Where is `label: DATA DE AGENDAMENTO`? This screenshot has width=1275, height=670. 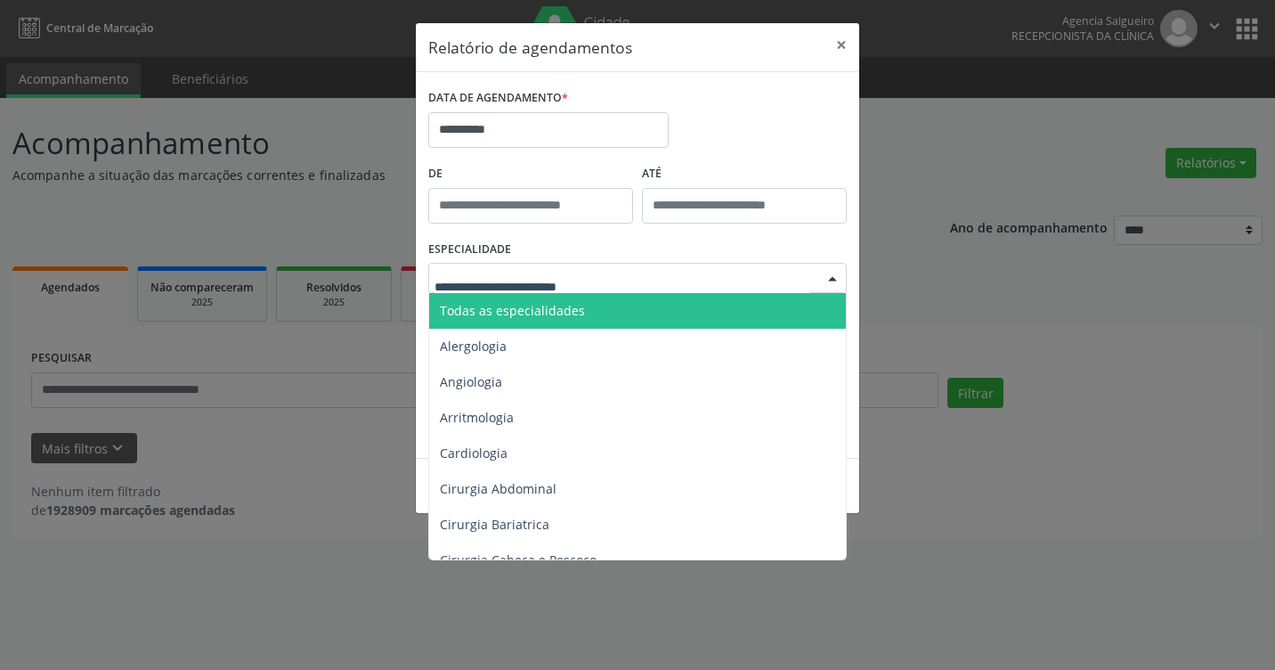
label: DATA DE AGENDAMENTO is located at coordinates (498, 98).